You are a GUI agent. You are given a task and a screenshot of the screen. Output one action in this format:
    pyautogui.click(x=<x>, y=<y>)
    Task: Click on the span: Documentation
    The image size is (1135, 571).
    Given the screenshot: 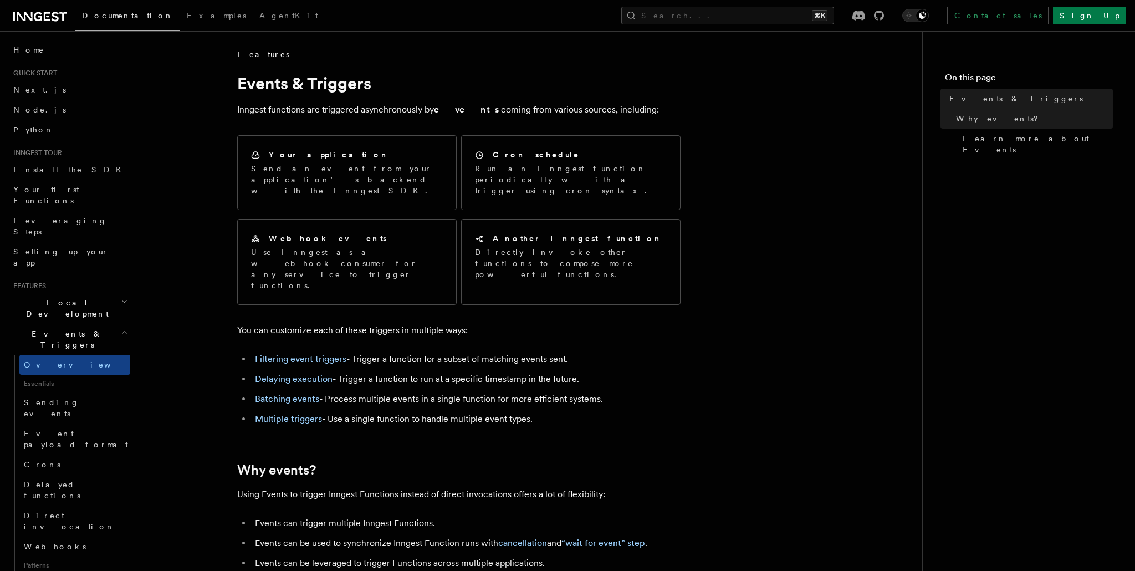 What is the action you would take?
    pyautogui.click(x=128, y=16)
    